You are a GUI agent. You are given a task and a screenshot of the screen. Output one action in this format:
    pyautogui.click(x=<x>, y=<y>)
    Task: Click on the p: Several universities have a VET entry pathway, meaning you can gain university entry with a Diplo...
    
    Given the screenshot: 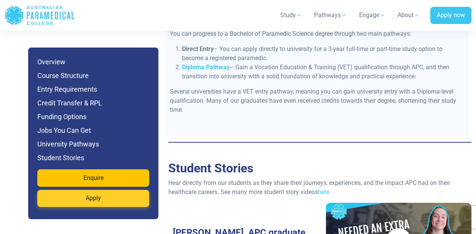 What is the action you would take?
    pyautogui.click(x=317, y=101)
    